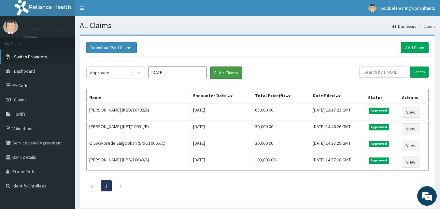 This screenshot has width=440, height=209. I want to click on div: Chat with us now, so click(72, 41).